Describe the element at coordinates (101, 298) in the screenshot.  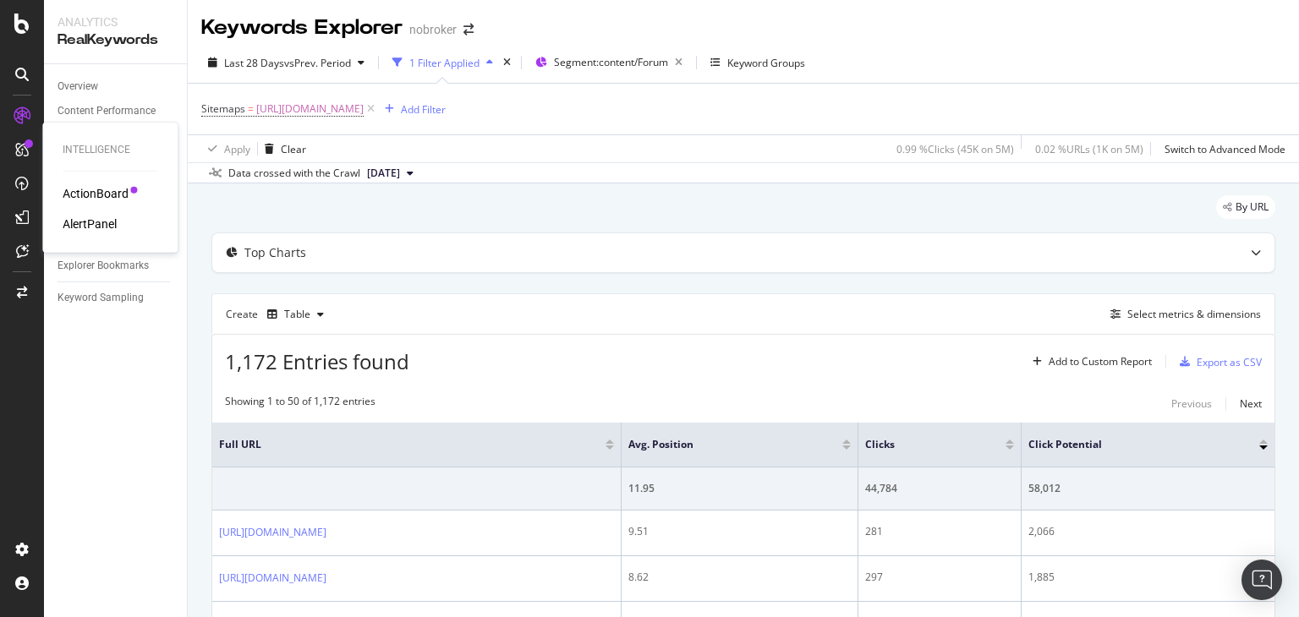
I see `div: Keyword Sampling` at that location.